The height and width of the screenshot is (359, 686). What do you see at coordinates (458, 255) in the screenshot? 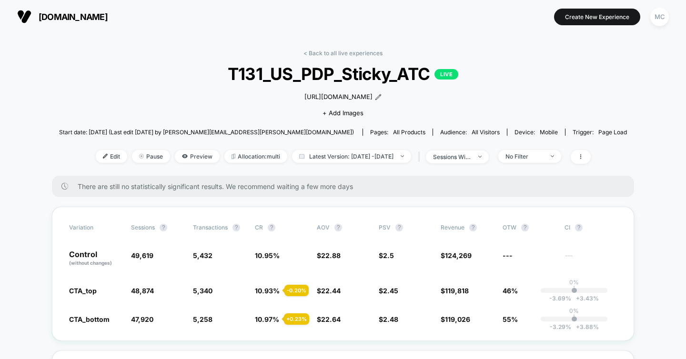
I see `span: 124,269` at bounding box center [458, 255].